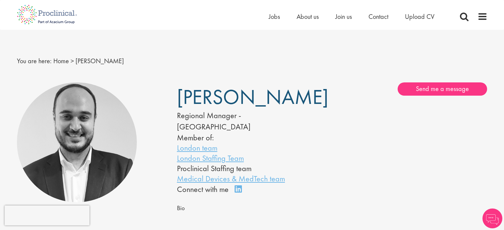 The image size is (504, 230). I want to click on a: London team, so click(197, 148).